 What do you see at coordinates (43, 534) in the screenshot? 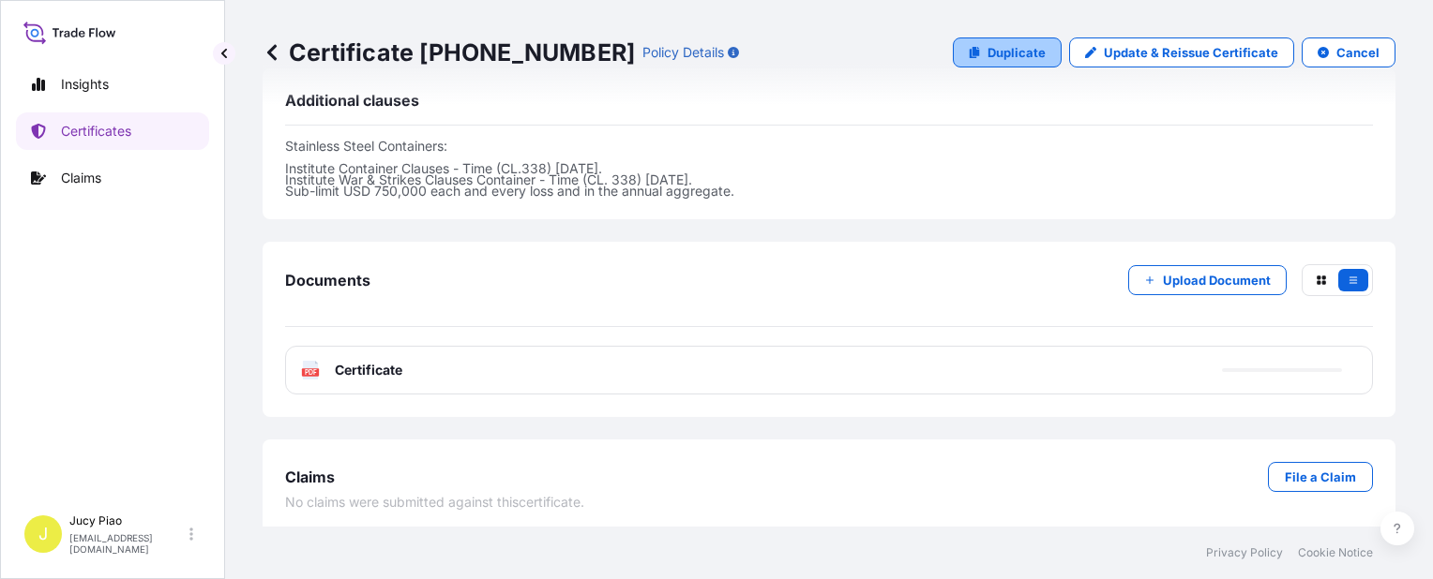
I see `span: J` at bounding box center [43, 534].